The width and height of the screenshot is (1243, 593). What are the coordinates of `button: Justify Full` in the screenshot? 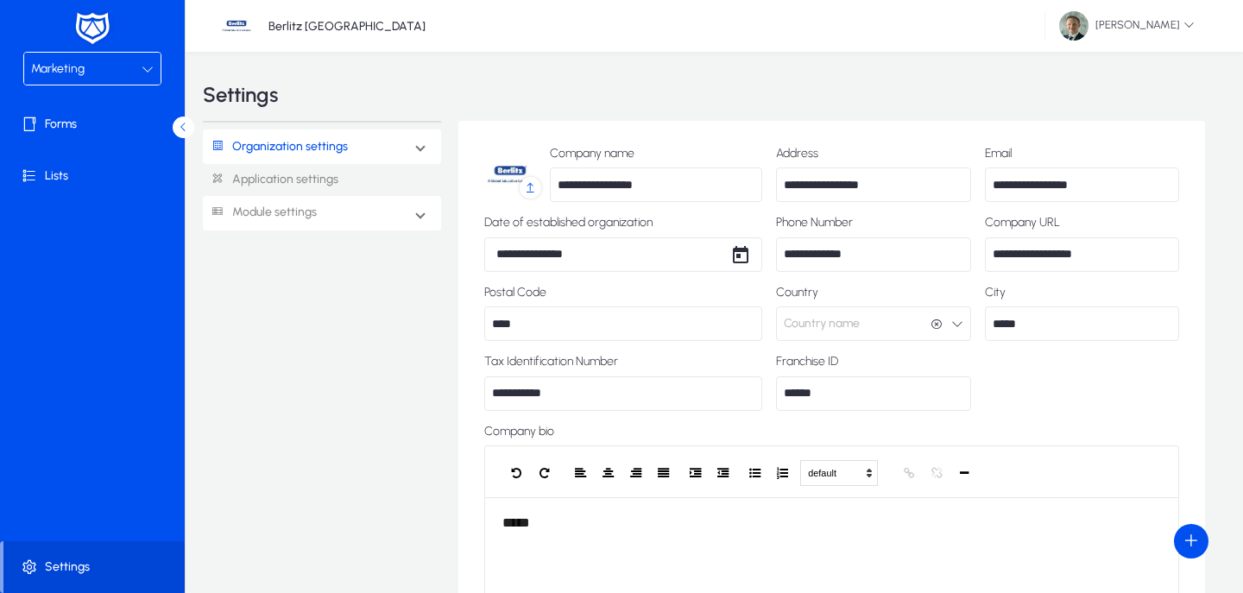 It's located at (663, 474).